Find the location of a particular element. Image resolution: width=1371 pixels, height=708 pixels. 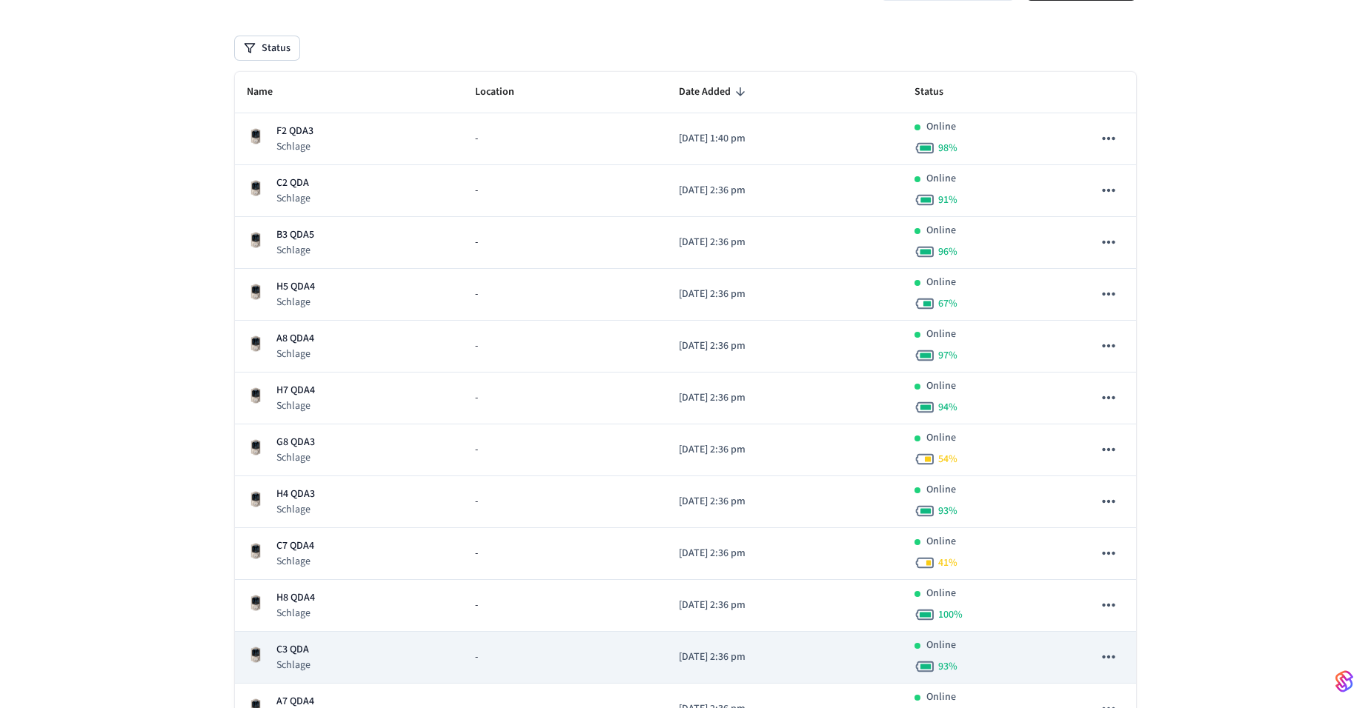

span: Location is located at coordinates (504, 92).